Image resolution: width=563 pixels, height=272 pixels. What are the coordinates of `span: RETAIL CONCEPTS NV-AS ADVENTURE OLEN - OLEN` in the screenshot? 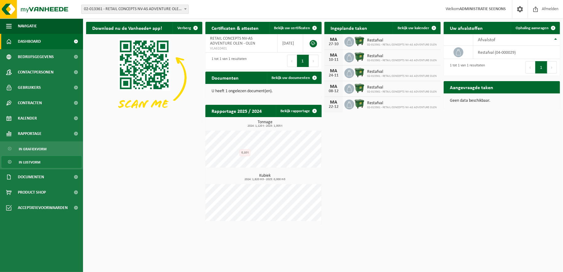 It's located at (232, 41).